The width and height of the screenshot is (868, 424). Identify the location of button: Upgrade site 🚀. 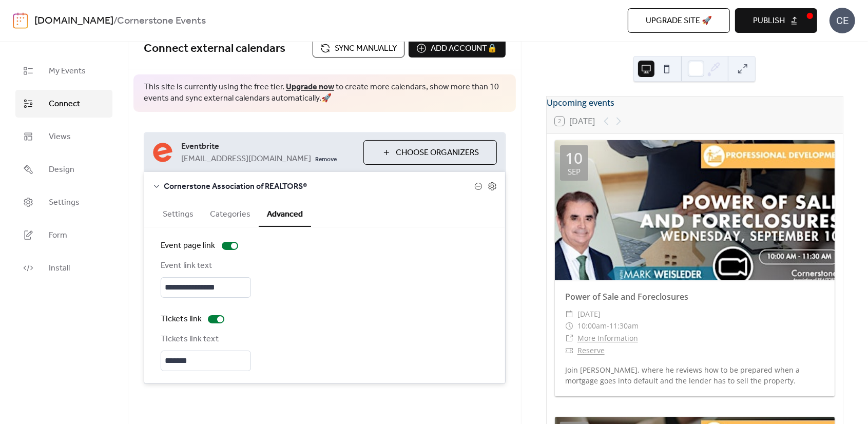
(678, 21).